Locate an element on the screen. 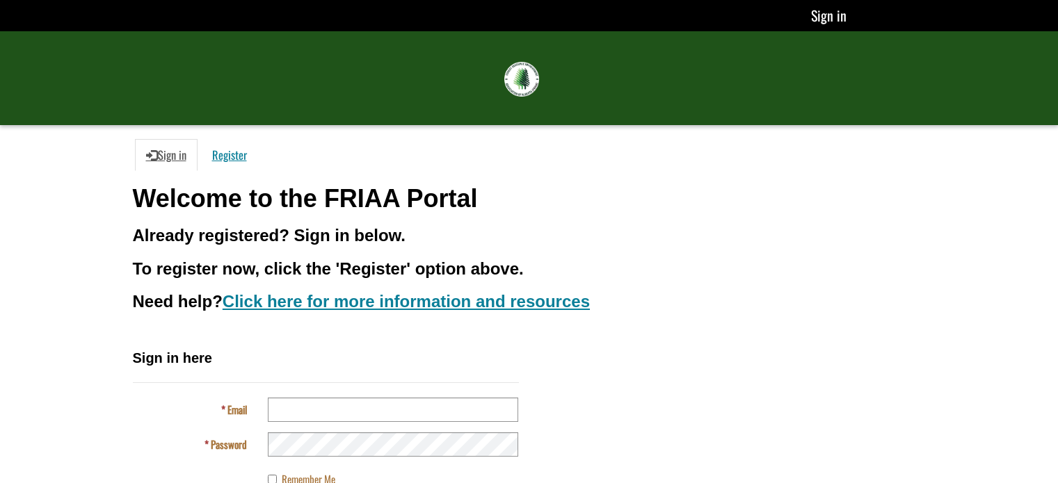 The width and height of the screenshot is (1058, 483). a: Click here for more information and resources is located at coordinates (406, 301).